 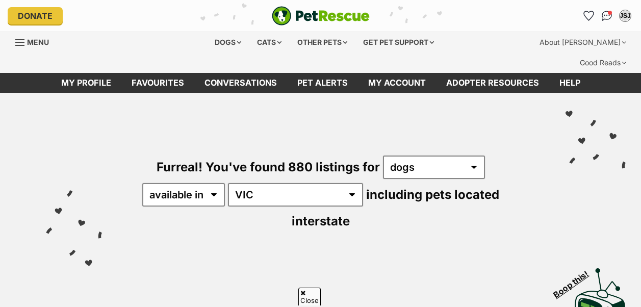 I want to click on button: My account, so click(x=625, y=16).